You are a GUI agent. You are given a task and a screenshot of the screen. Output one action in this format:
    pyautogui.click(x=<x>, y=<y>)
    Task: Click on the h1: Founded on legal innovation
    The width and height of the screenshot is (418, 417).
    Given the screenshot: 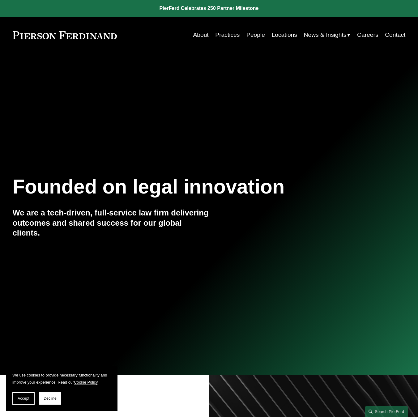 What is the action you would take?
    pyautogui.click(x=176, y=187)
    